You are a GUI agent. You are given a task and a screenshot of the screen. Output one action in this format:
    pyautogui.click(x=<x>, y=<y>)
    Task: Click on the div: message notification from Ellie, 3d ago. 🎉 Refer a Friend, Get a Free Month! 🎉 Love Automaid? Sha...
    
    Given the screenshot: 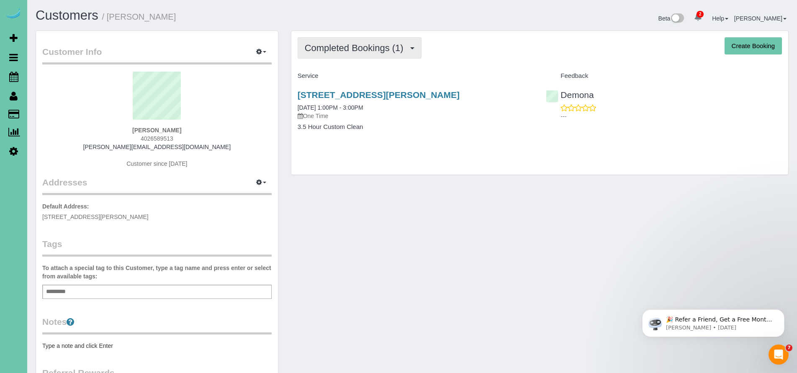 What is the action you would take?
    pyautogui.click(x=84, y=31)
    